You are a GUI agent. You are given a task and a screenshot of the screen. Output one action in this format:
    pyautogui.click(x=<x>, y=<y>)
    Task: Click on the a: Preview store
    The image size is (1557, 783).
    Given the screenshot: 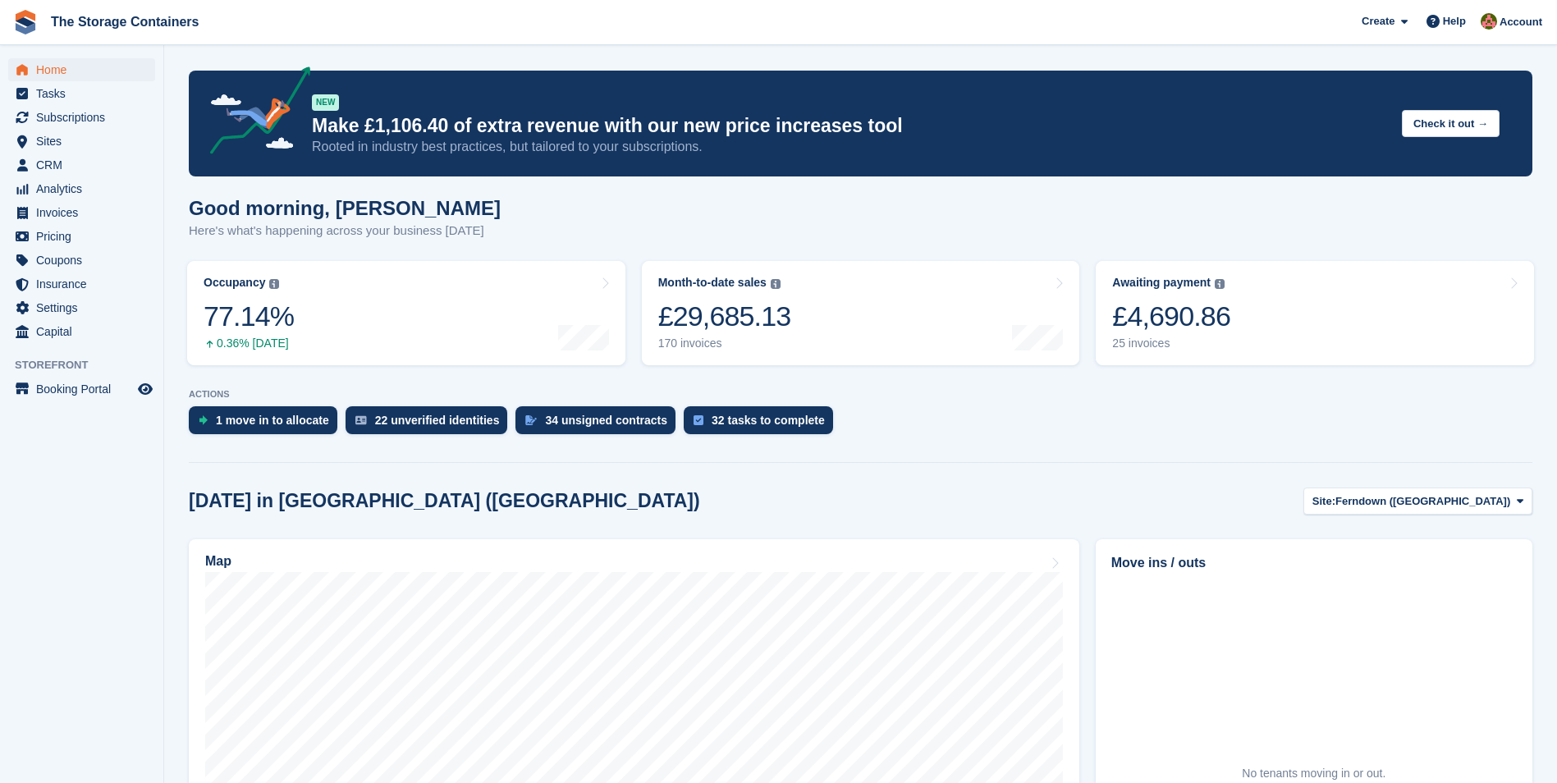 What is the action you would take?
    pyautogui.click(x=145, y=389)
    